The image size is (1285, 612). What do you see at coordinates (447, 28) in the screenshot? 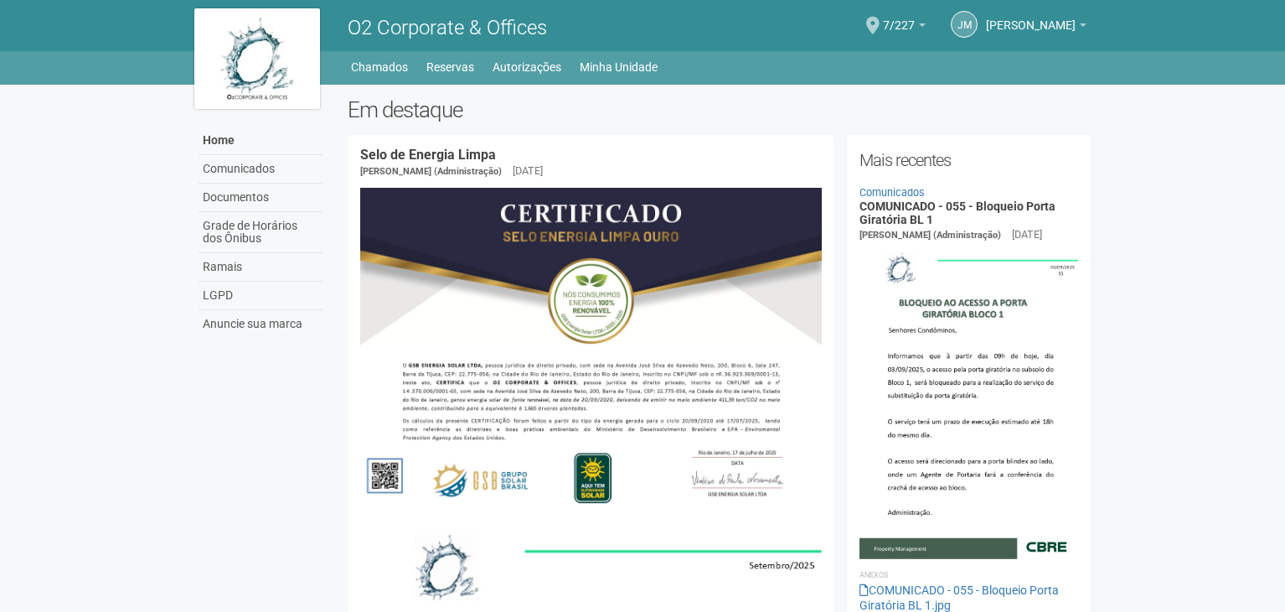
I see `span: O2 Corporate & Offices` at bounding box center [447, 28].